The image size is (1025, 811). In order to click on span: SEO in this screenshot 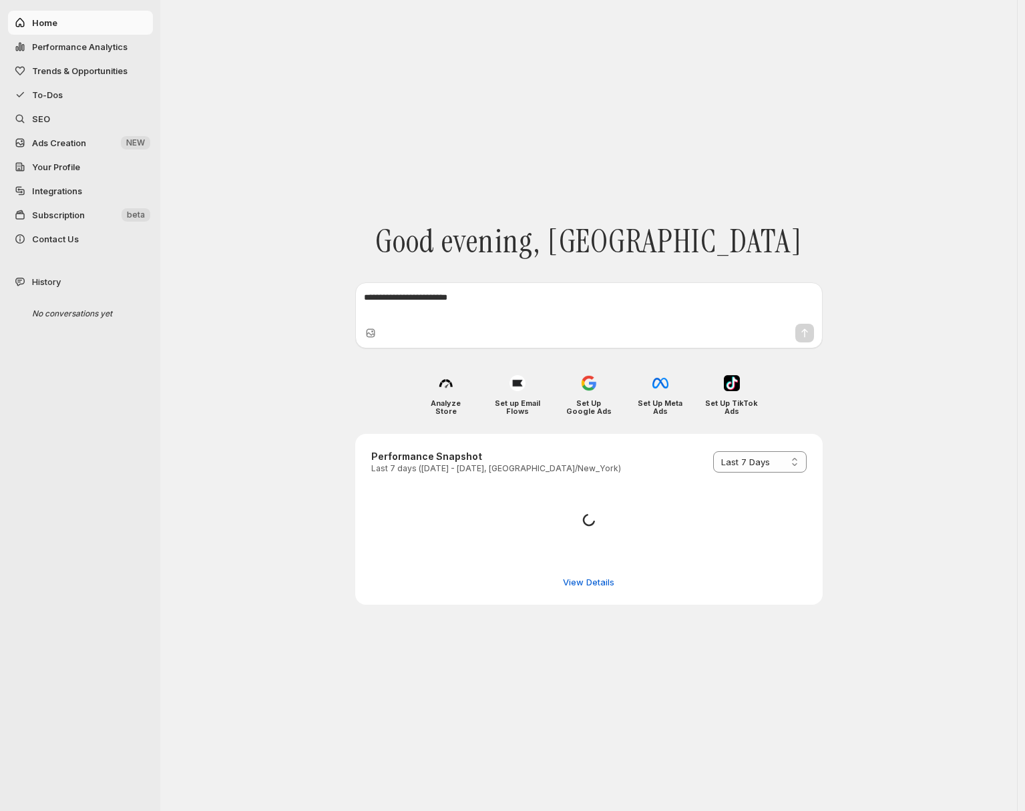, I will do `click(41, 119)`.